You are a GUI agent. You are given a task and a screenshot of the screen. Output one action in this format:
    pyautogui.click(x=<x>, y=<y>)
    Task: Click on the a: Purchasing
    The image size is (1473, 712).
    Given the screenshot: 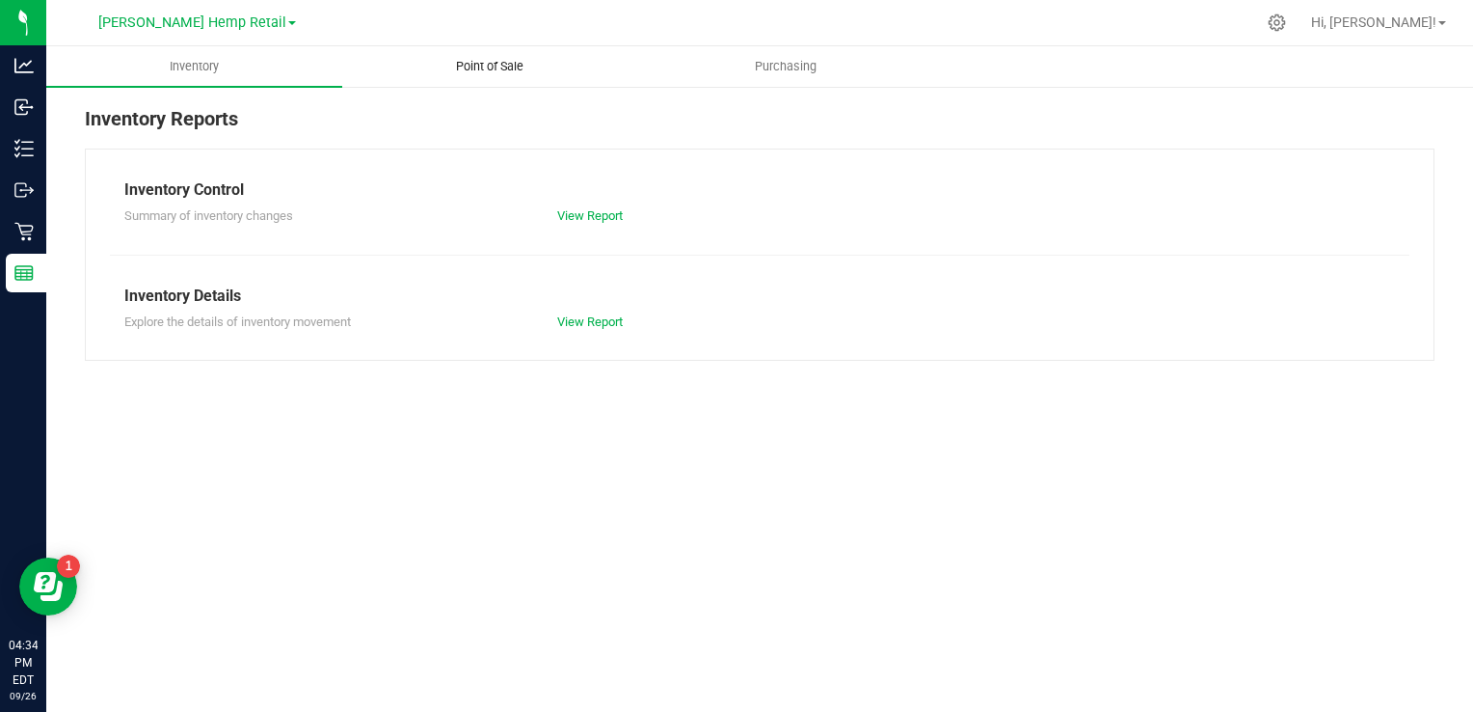 What is the action you would take?
    pyautogui.click(x=786, y=67)
    